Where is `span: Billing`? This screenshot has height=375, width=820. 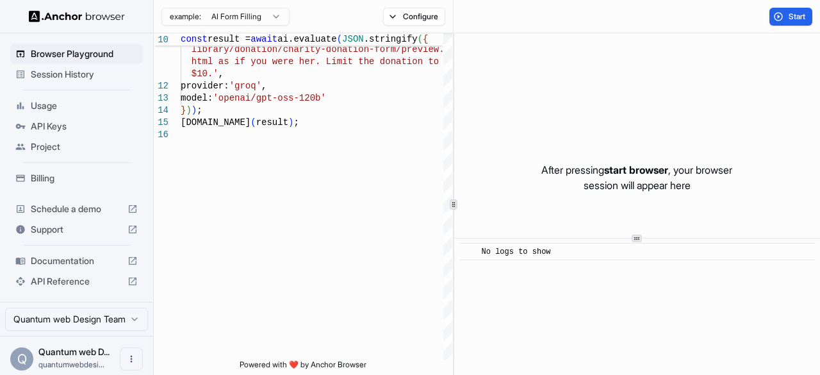
span: Billing is located at coordinates (84, 178).